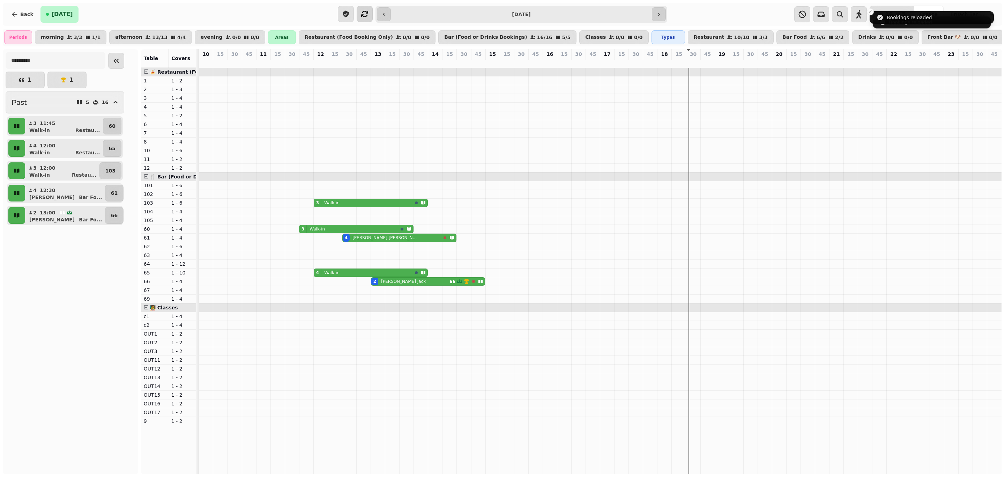 Image resolution: width=1005 pixels, height=477 pixels. What do you see at coordinates (90, 220) in the screenshot?
I see `p: Bar Fo ...` at bounding box center [90, 220].